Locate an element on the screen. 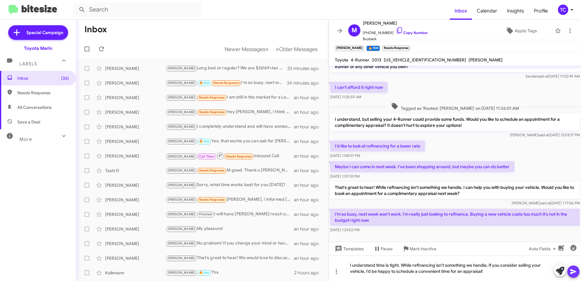  span: Labels is located at coordinates (28, 64).